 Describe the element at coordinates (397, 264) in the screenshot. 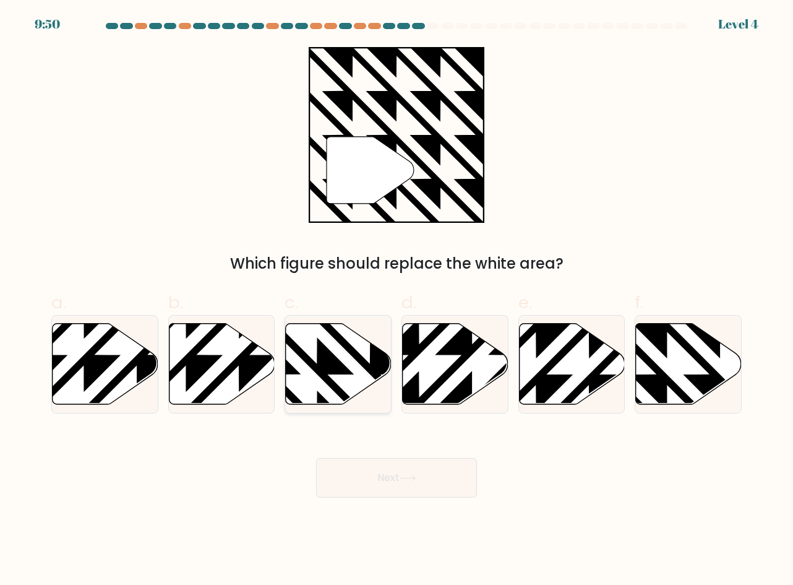

I see `div: Which figure should replace the white area?` at that location.